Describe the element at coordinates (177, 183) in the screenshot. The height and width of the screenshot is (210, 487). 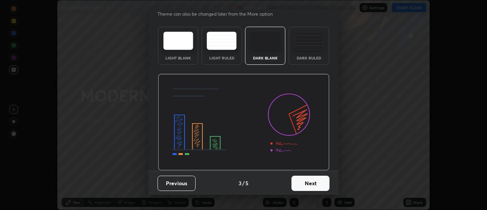
I see `button: Previous` at that location.